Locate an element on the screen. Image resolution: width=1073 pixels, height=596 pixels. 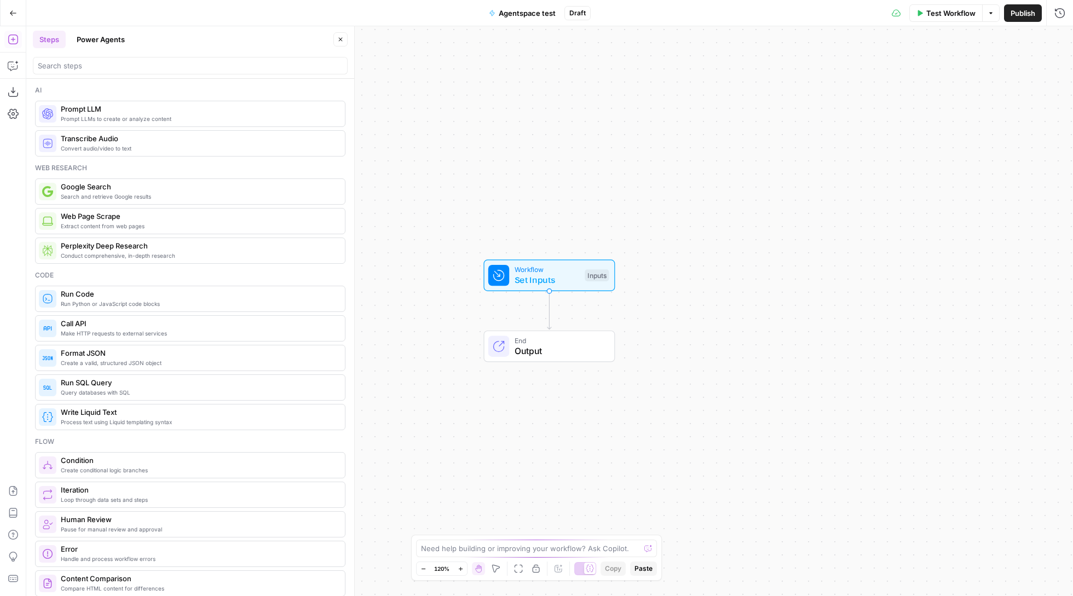
div: Flow is located at coordinates (190, 442).